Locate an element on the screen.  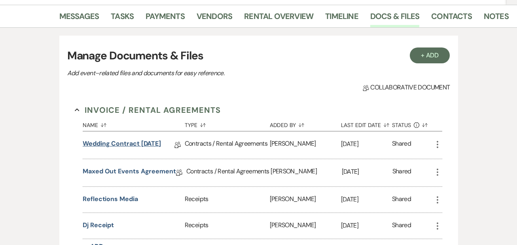
a: Vendors is located at coordinates (215, 19).